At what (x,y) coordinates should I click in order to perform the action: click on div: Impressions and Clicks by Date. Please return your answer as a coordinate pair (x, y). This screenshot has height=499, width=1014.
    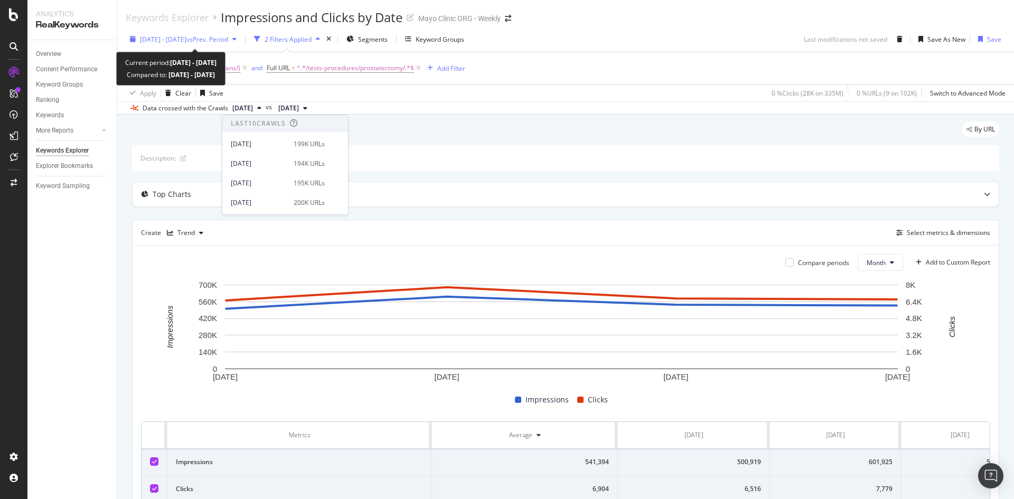
    Looking at the image, I should click on (312, 17).